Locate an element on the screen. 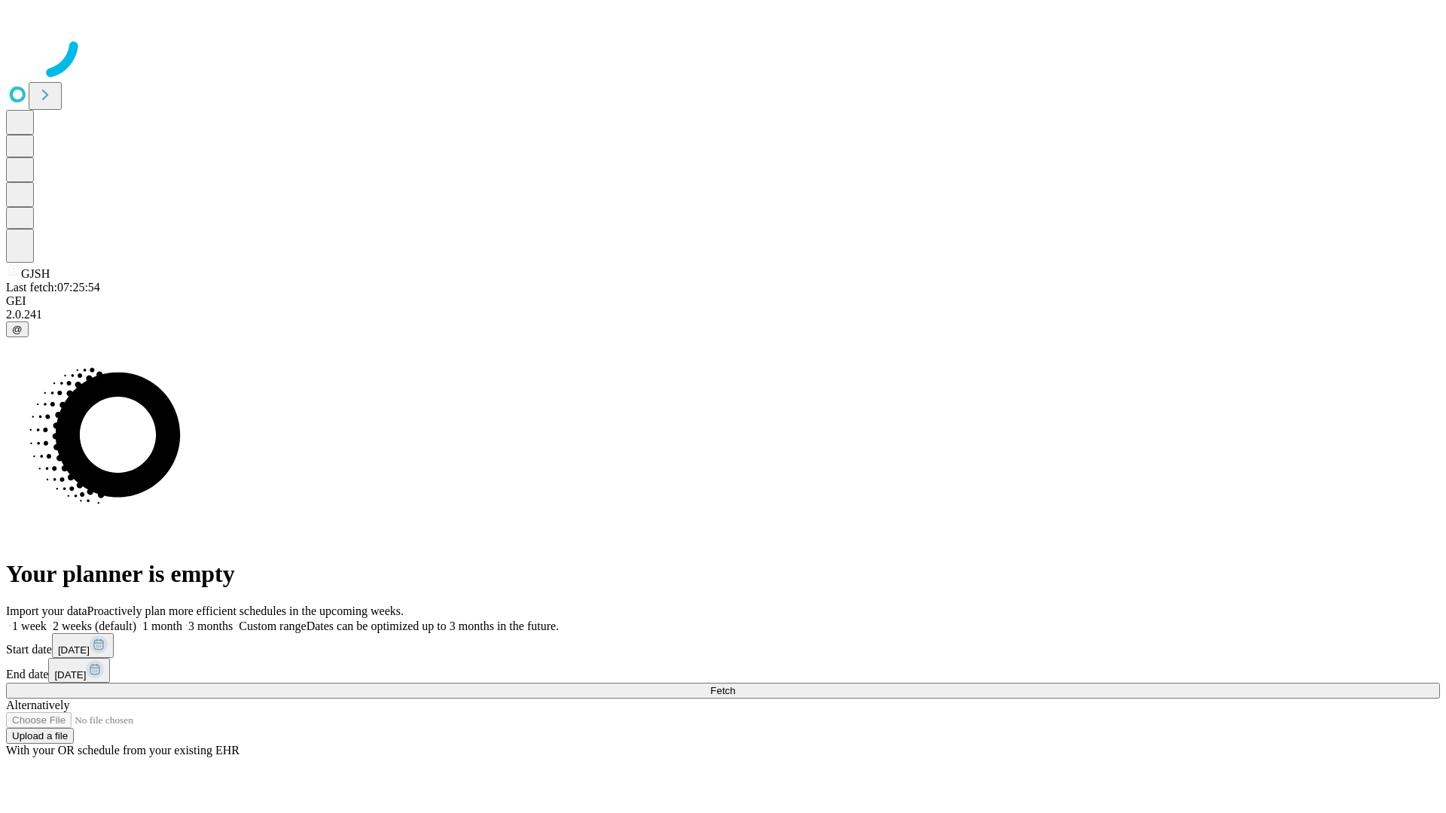 The width and height of the screenshot is (1446, 813). span: Last fetch: 07:25:54 is located at coordinates (53, 287).